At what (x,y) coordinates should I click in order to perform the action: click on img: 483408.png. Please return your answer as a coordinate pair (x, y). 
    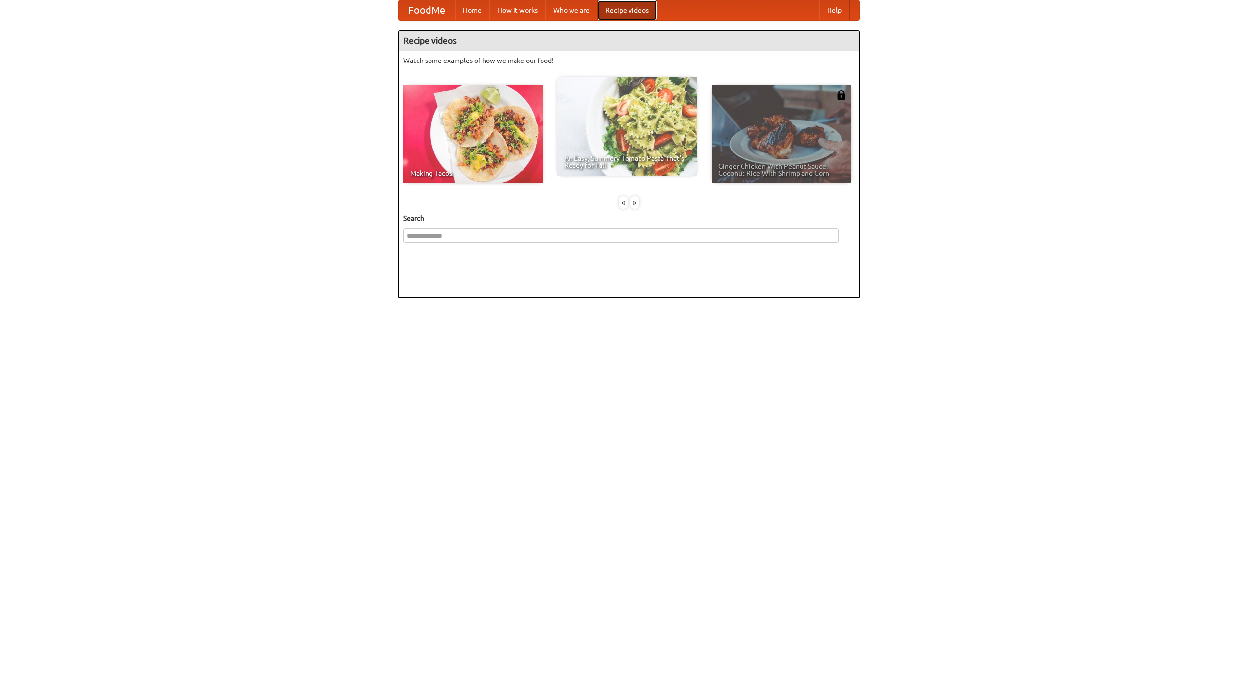
    Looking at the image, I should click on (842, 95).